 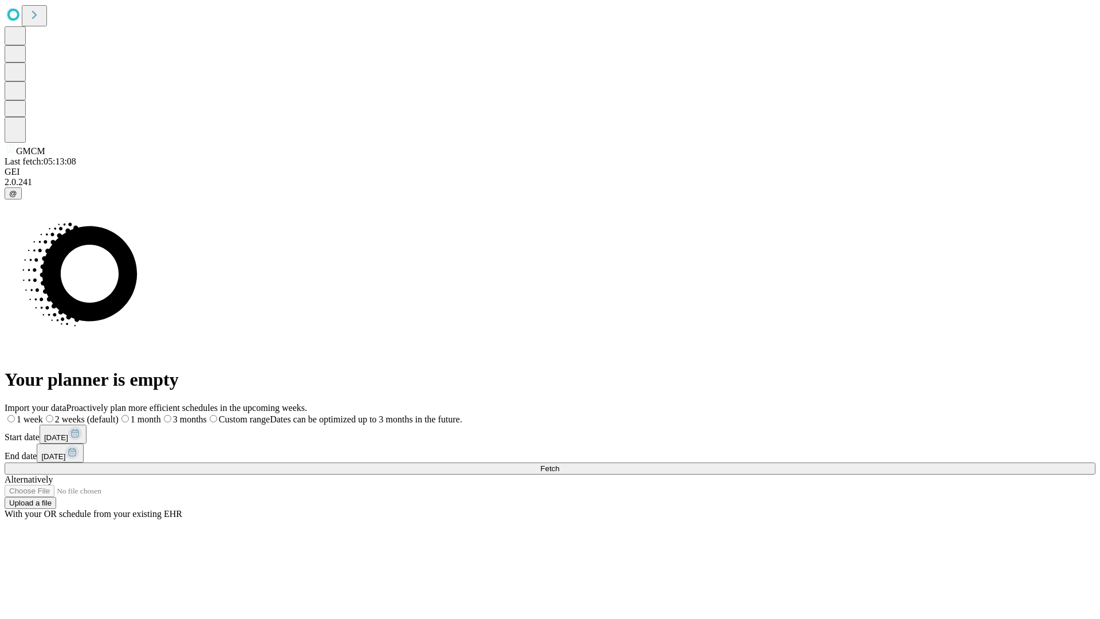 What do you see at coordinates (187, 407) in the screenshot?
I see `span: Proactively plan more efficient schedules in the upcoming weeks.` at bounding box center [187, 407].